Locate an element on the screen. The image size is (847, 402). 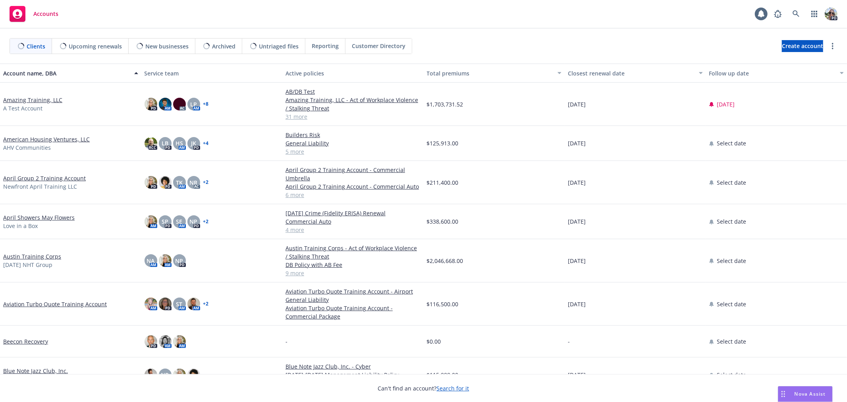
a: Search is located at coordinates (796, 14).